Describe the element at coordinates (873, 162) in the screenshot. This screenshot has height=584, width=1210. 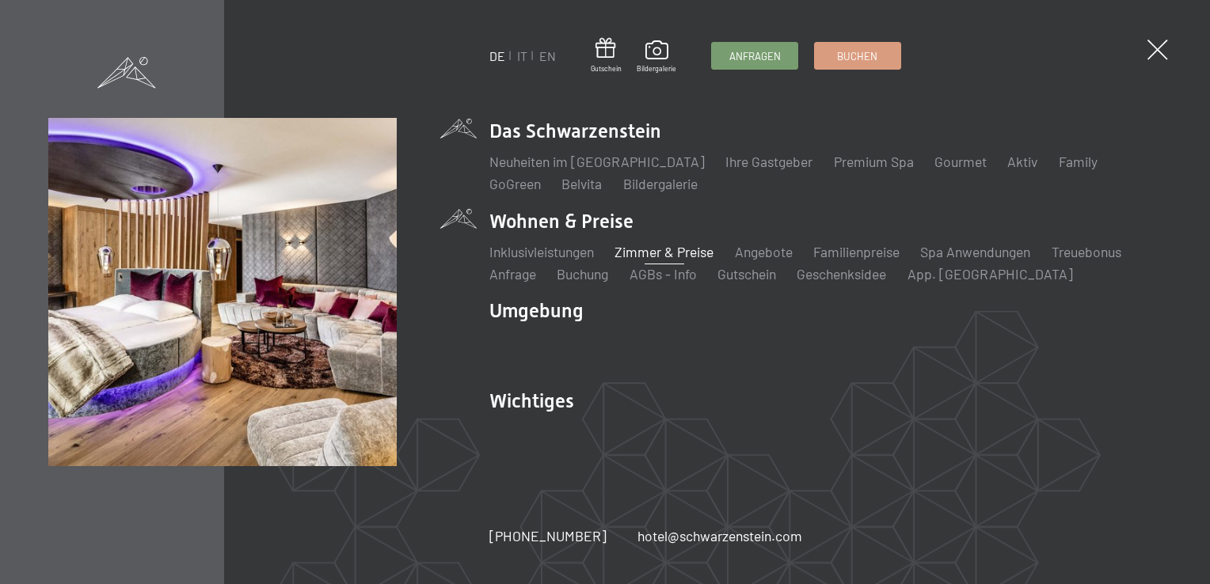
I see `a: Premium Spa` at that location.